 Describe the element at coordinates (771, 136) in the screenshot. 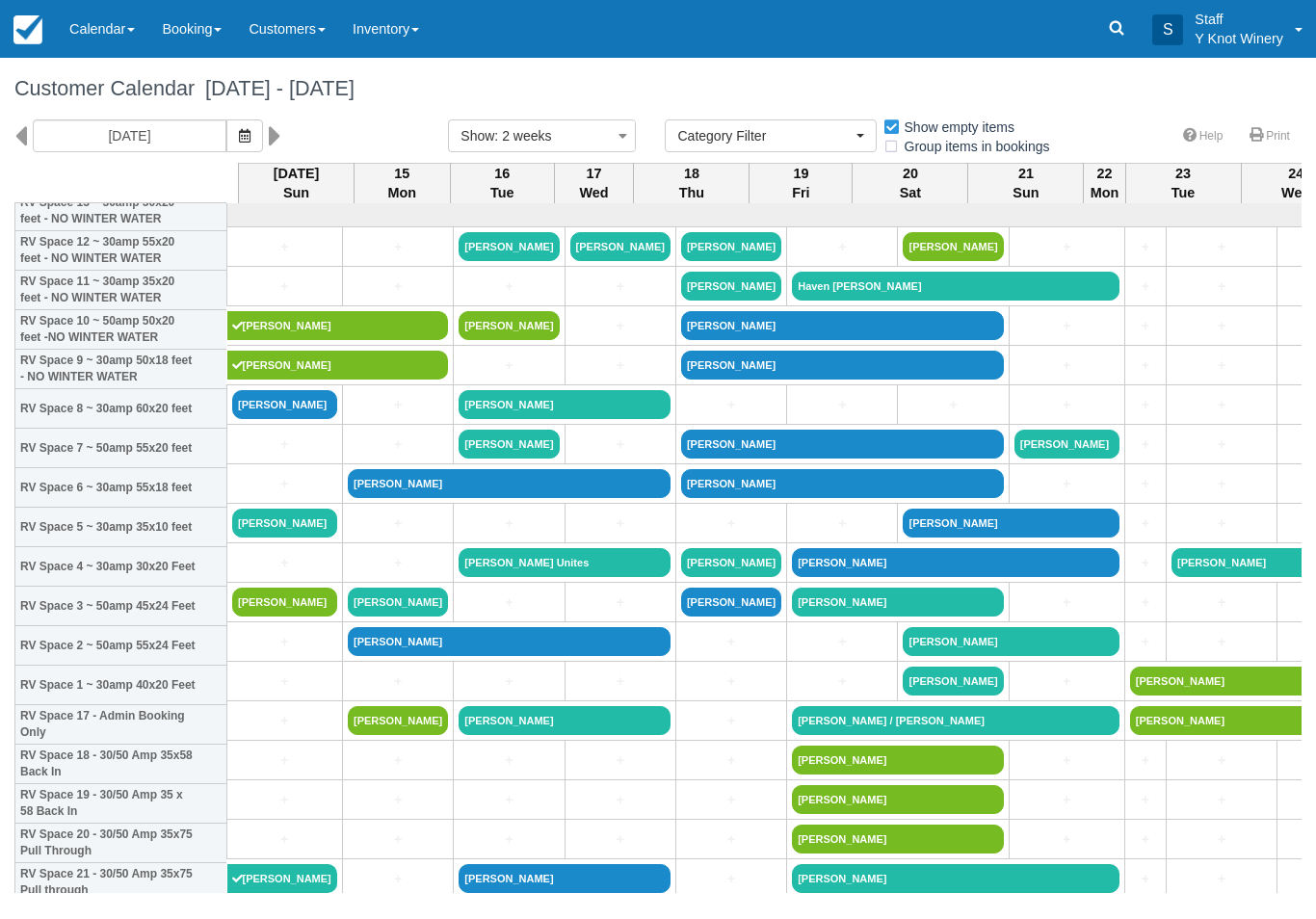

I see `button: Category Filter` at that location.